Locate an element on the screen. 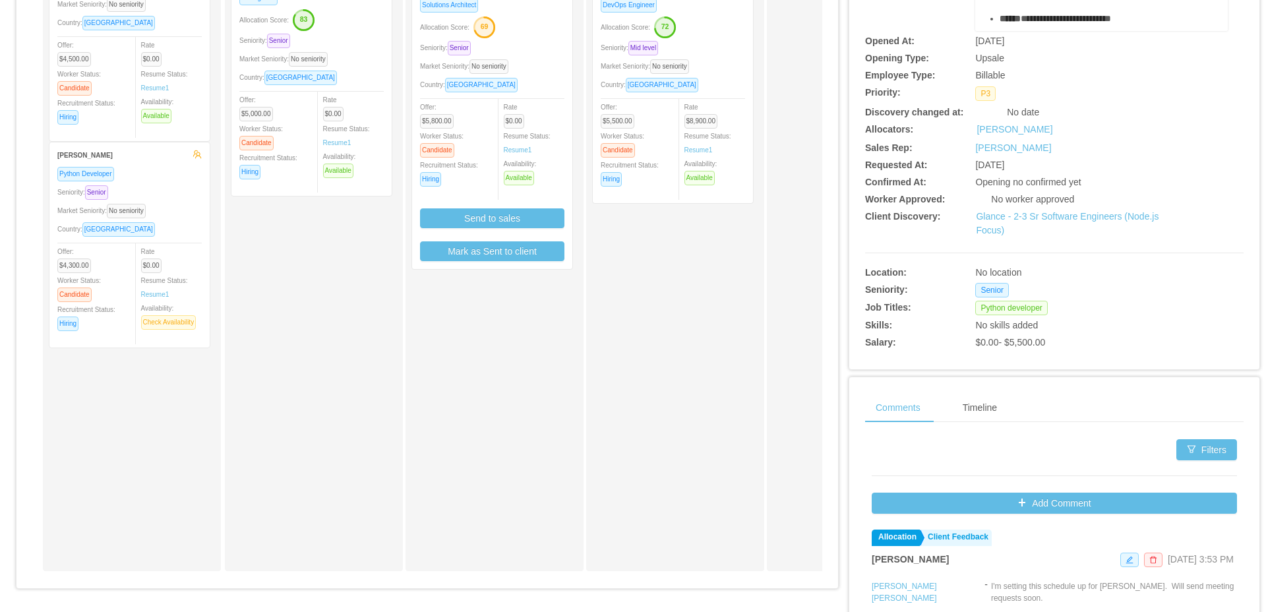  span: Check Availability is located at coordinates (169, 323).